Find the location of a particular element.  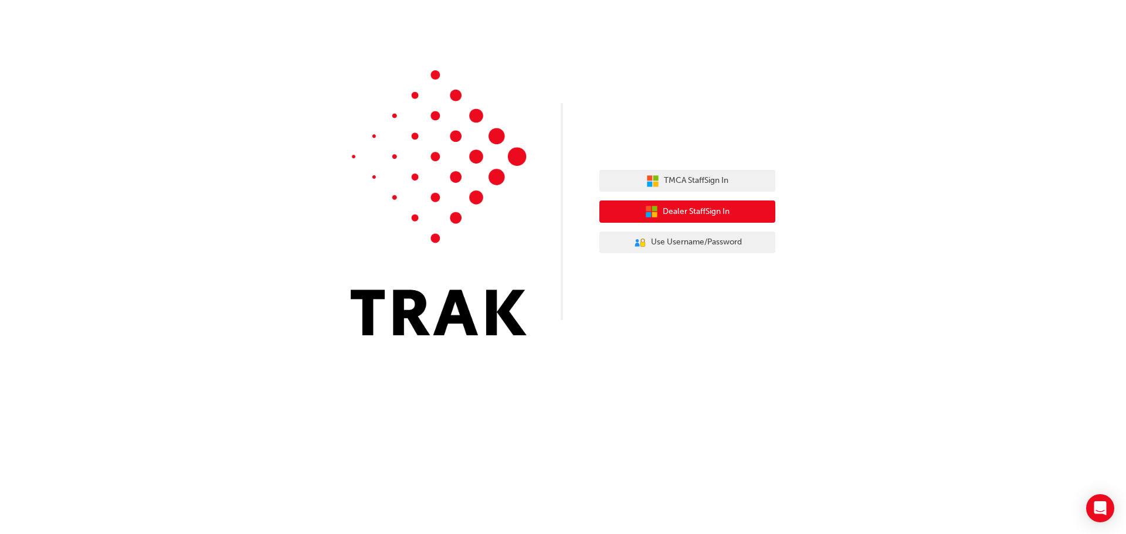

button: Use Username/Password is located at coordinates (687, 243).